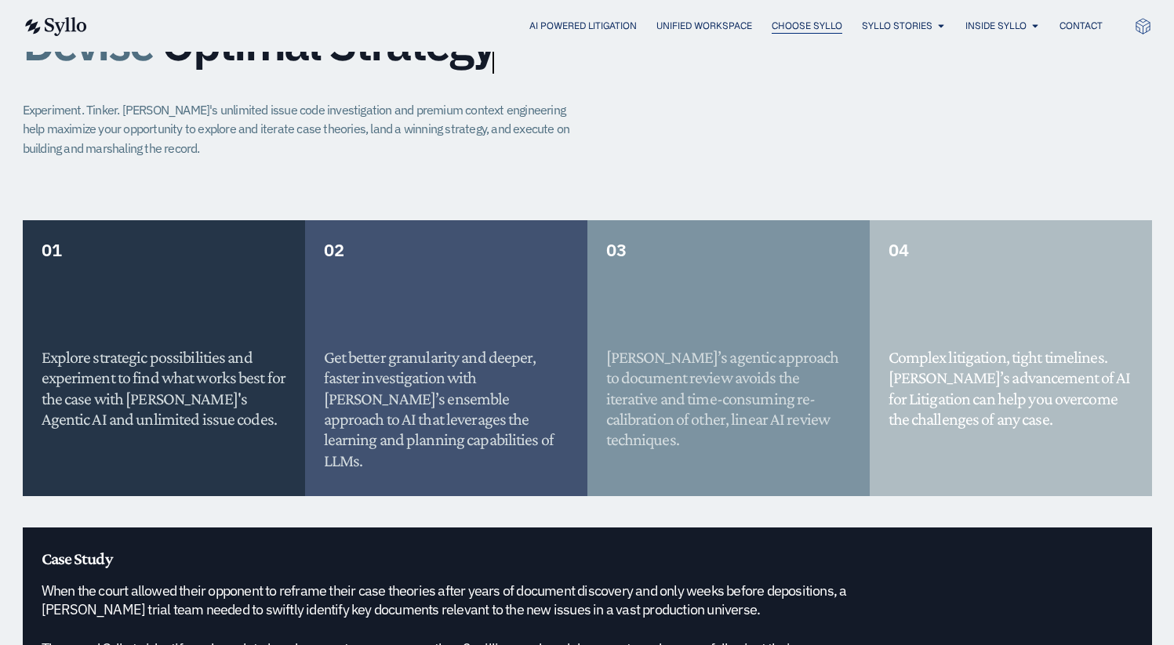 This screenshot has height=645, width=1174. I want to click on nav: Menu, so click(610, 26).